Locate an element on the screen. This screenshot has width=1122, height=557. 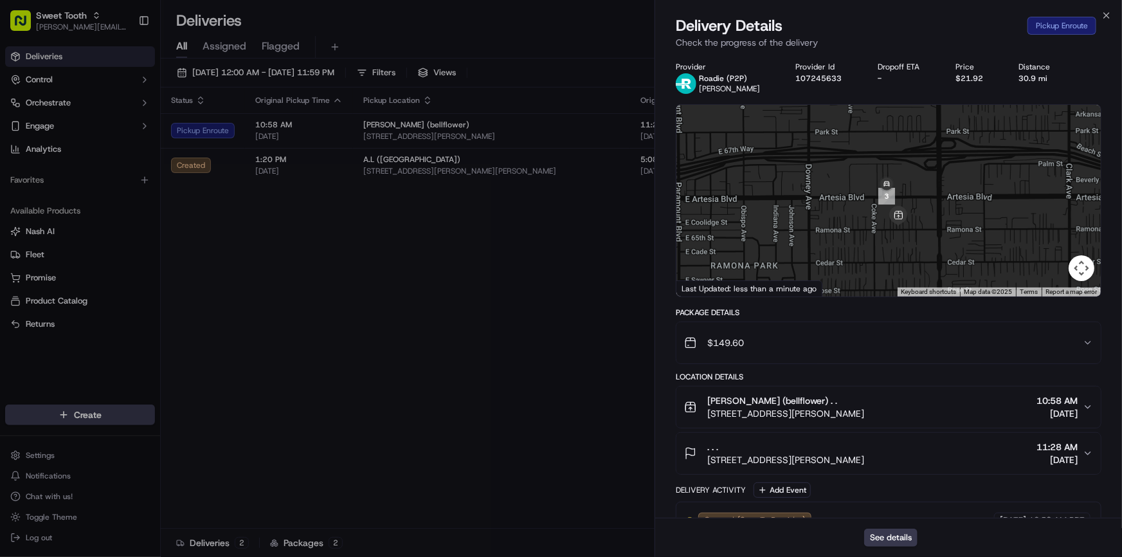
p: Check the progress of the delivery is located at coordinates (888, 42).